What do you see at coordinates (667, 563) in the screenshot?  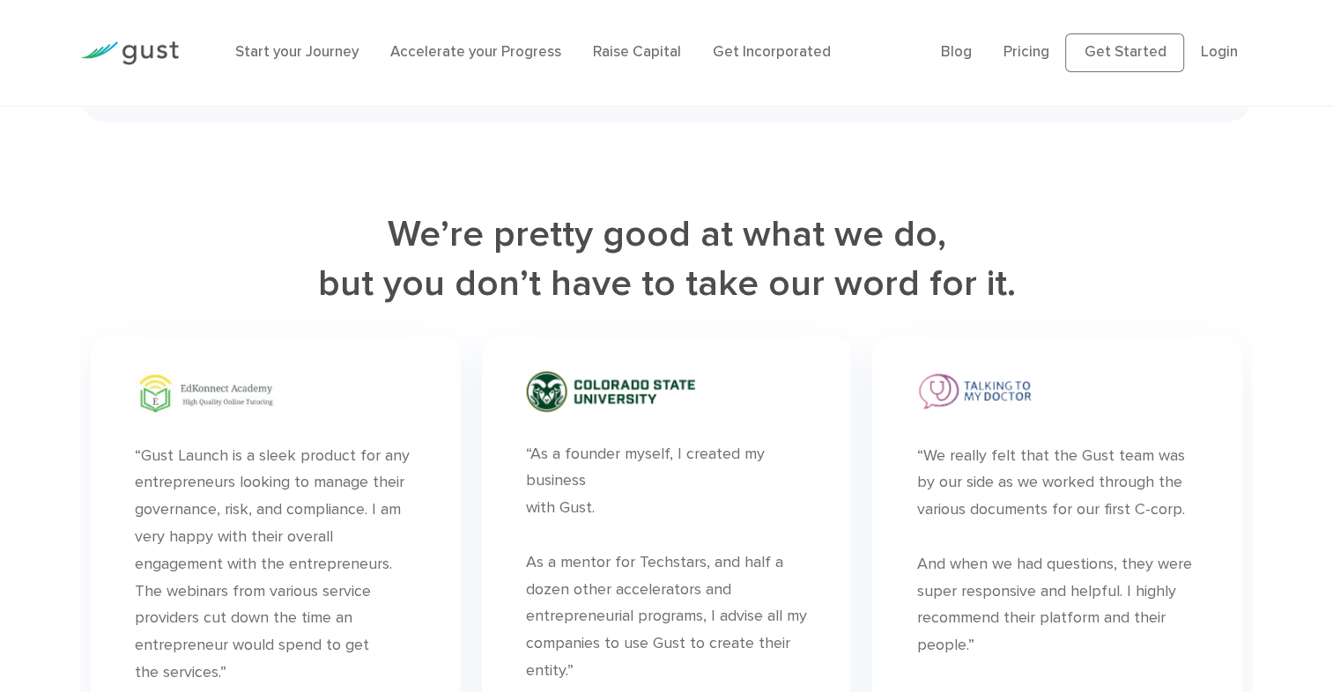 I see `div: “As a founder myself, I created my business with Gust. As a mentor for Techstars, and half a doze...` at bounding box center [667, 563].